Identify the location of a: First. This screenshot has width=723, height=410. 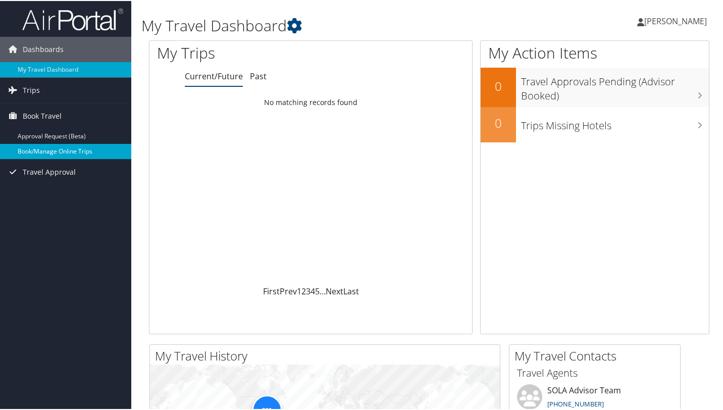
(271, 290).